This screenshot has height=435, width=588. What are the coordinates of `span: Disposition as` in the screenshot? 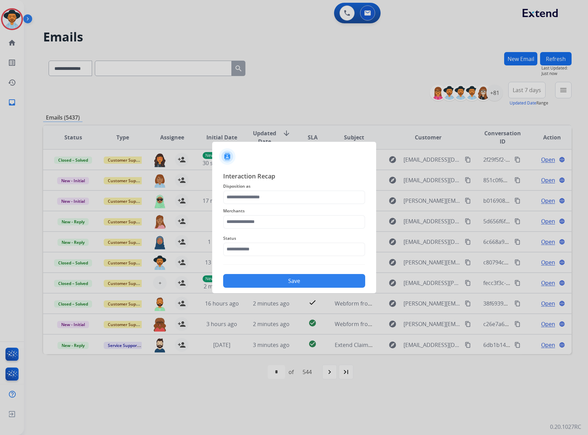 It's located at (294, 186).